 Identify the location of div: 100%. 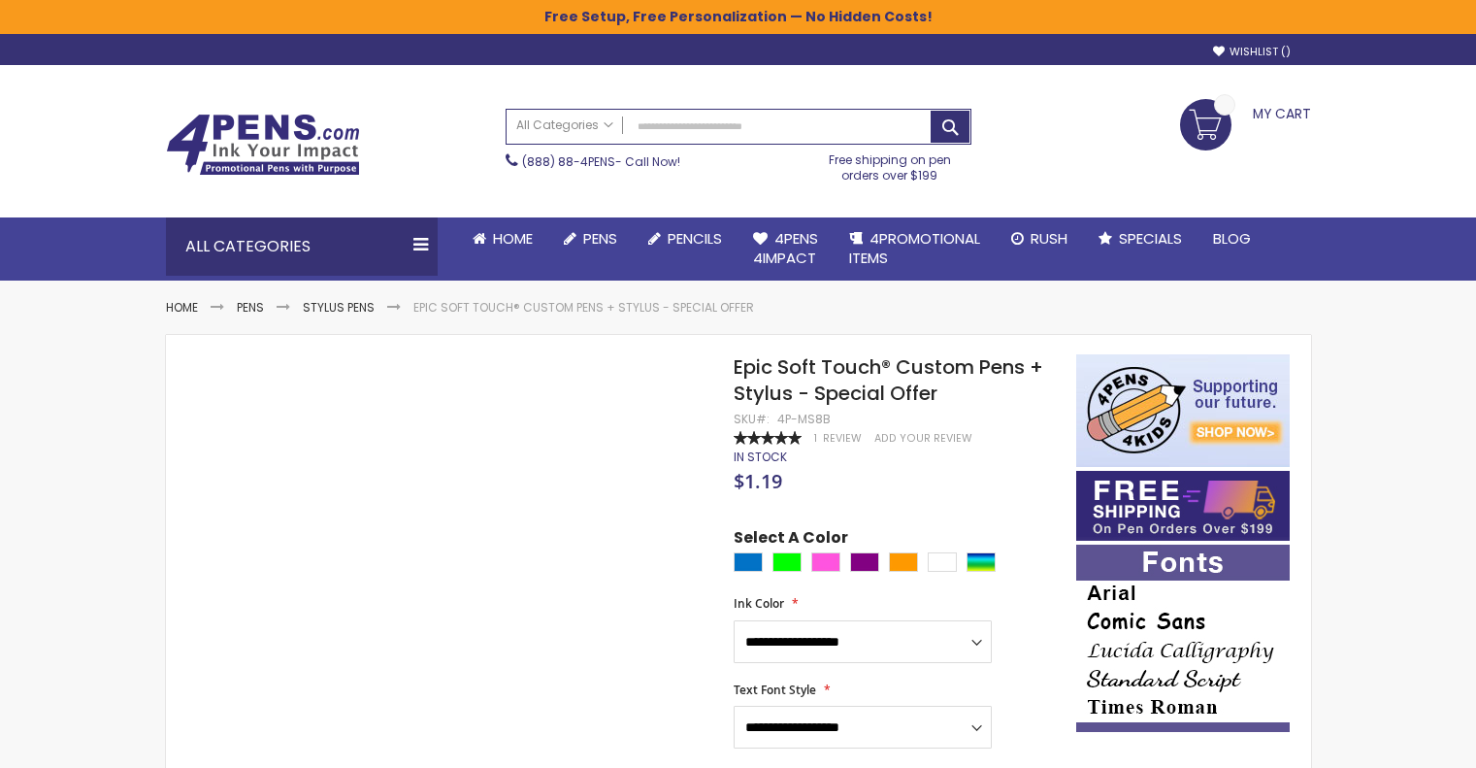
(768, 438).